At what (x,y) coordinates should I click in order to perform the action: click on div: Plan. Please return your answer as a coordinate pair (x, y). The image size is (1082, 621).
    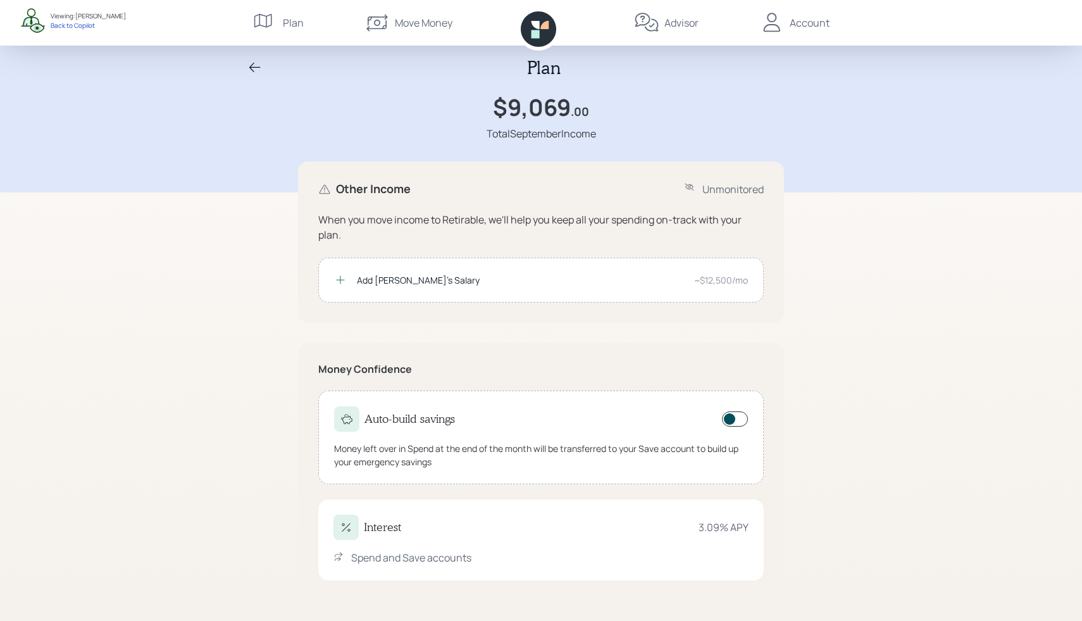
    Looking at the image, I should click on (293, 23).